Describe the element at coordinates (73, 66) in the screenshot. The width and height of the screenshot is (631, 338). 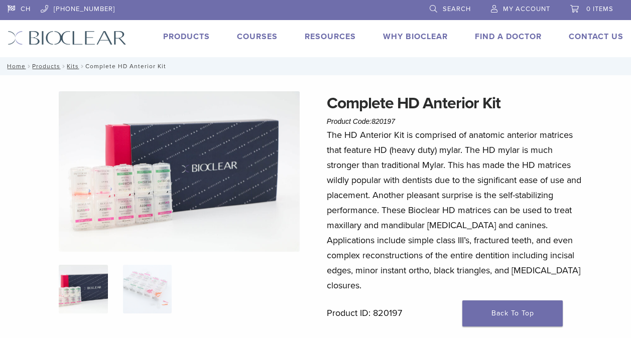
I see `a: Kits` at that location.